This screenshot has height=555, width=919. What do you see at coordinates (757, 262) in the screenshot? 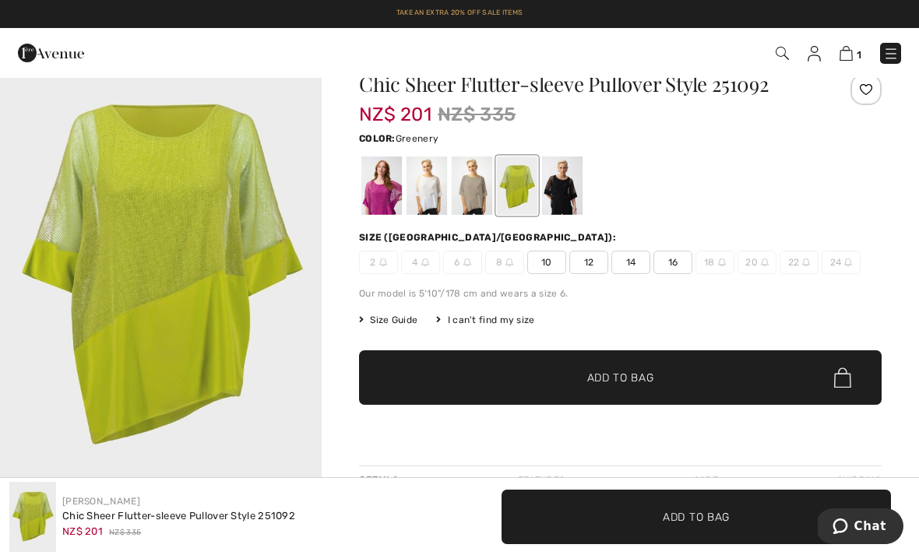
I see `span: 20` at bounding box center [757, 262].